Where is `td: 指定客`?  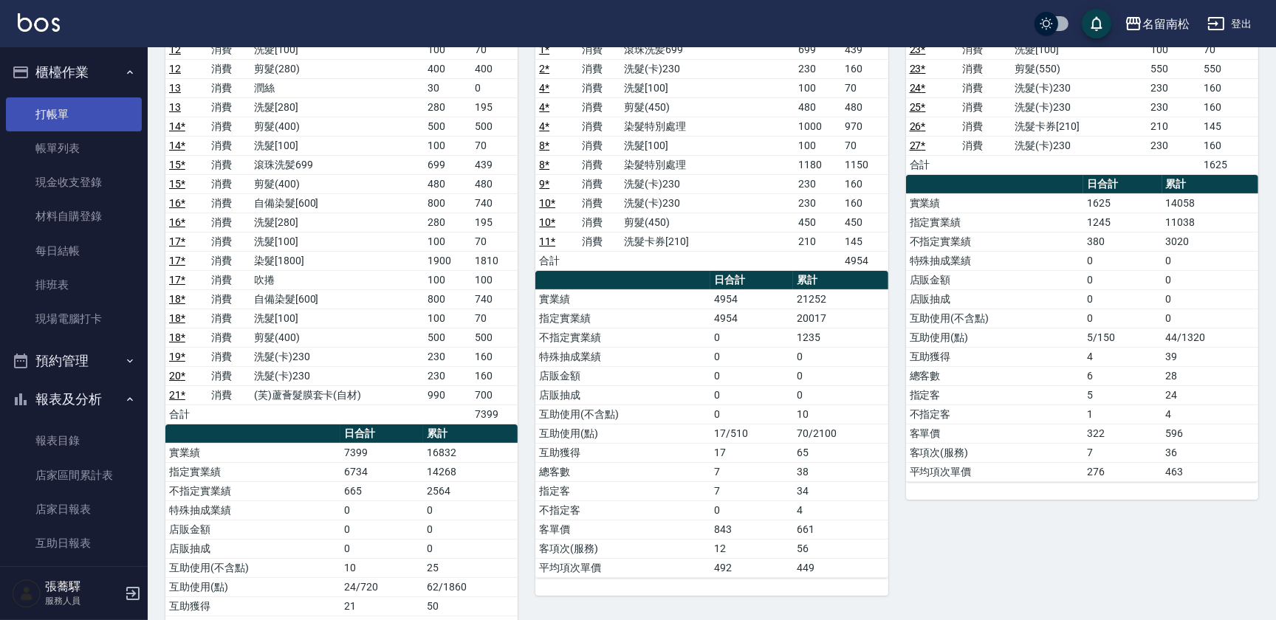 td: 指定客 is located at coordinates (622, 491).